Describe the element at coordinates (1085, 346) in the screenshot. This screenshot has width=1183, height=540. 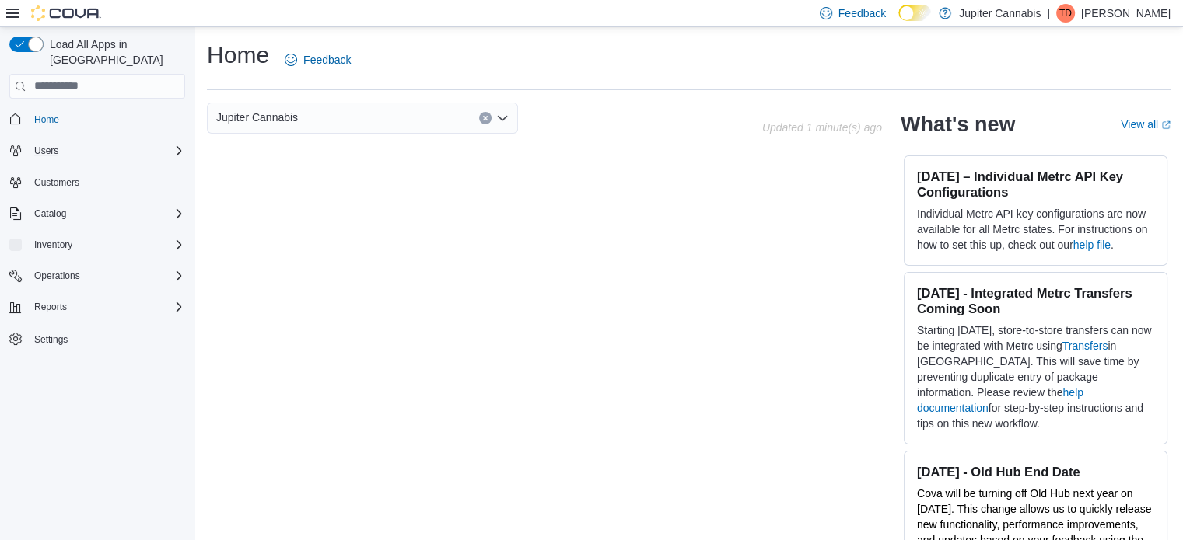
I see `a: Transfers` at that location.